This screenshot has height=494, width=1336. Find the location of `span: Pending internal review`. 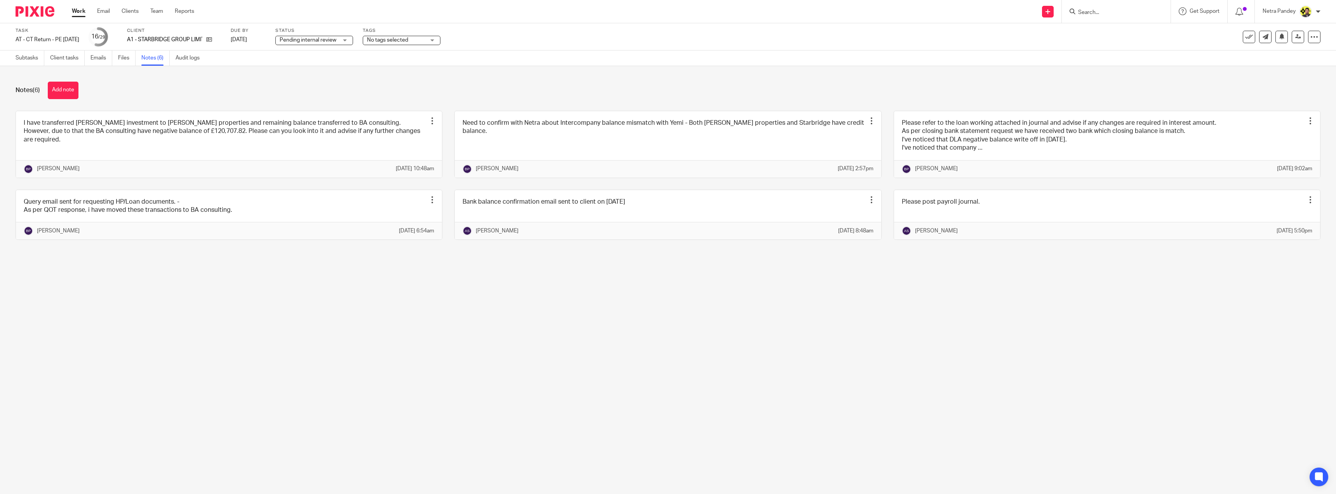

span: Pending internal review is located at coordinates (308, 40).